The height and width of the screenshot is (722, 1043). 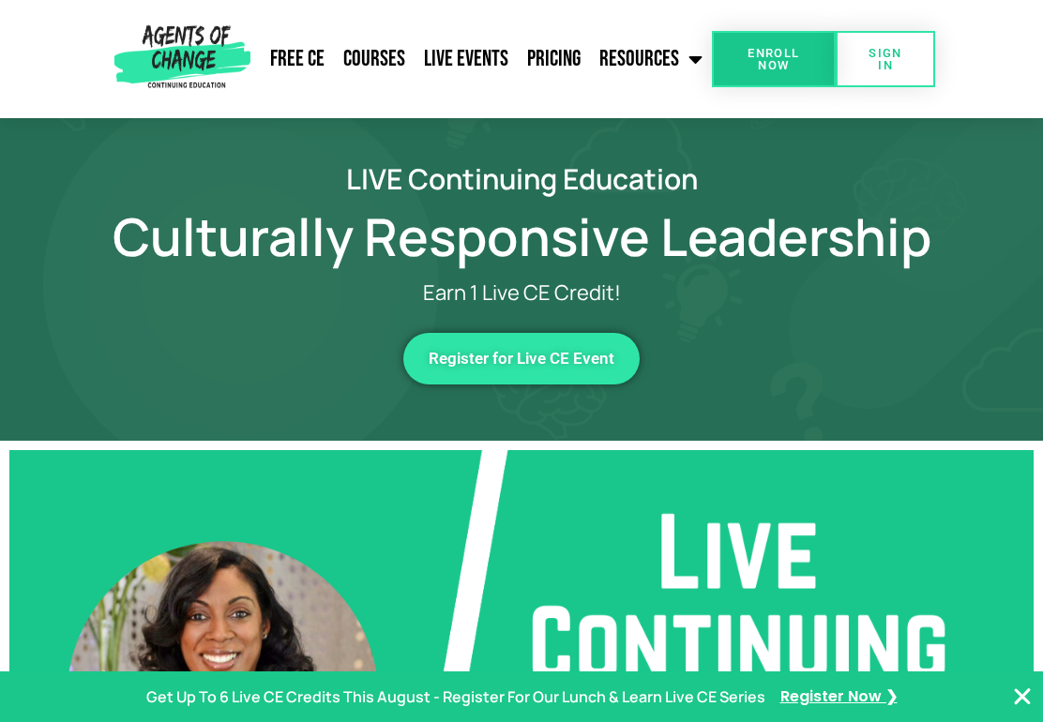 I want to click on a: Resources, so click(x=651, y=59).